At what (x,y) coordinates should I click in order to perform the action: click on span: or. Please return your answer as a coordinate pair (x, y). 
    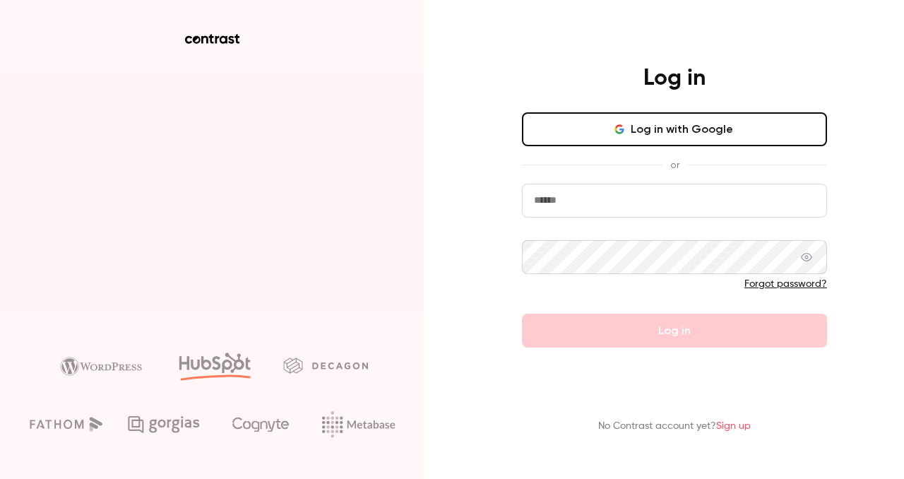
    Looking at the image, I should click on (674, 164).